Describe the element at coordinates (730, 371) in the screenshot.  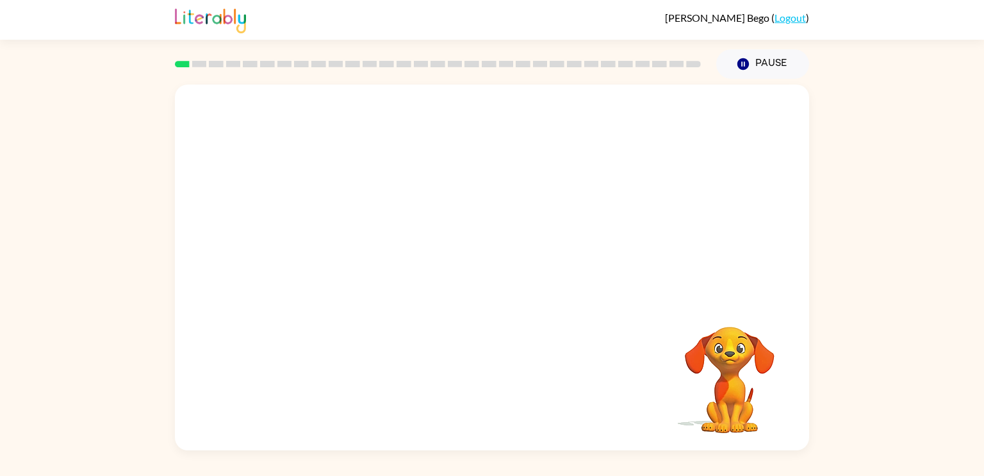
I see `video: Your browser must support playing .mp4 files to use Literably. Please try using another browser.` at that location.